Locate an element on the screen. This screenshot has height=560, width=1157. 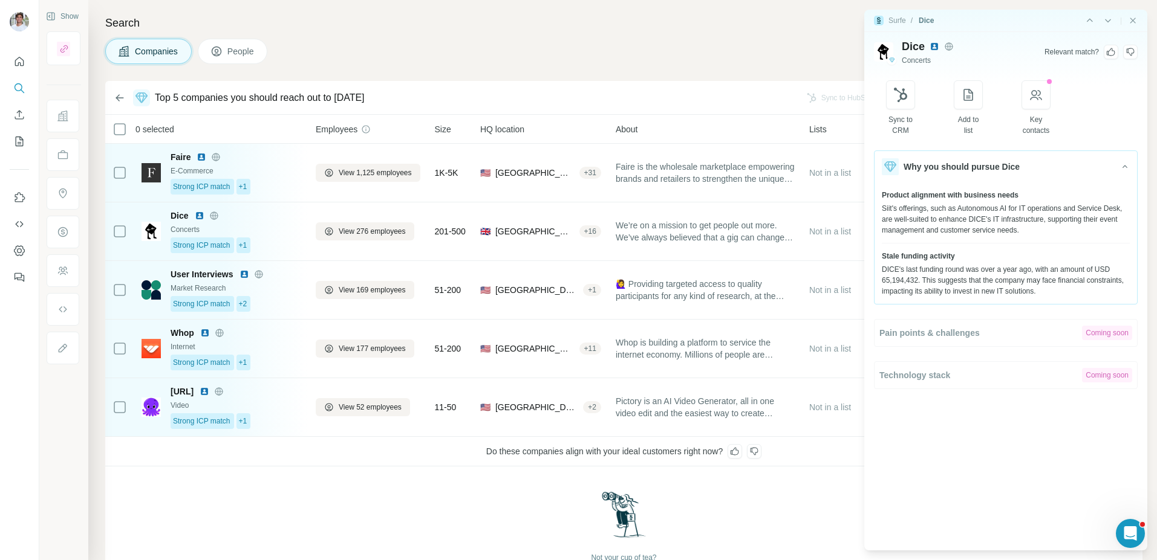
span: Size is located at coordinates (443, 129).